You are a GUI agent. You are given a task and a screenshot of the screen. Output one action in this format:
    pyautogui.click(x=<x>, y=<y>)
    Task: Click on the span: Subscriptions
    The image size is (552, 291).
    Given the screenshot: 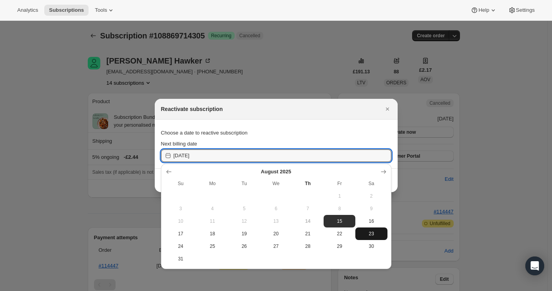 What is the action you would take?
    pyautogui.click(x=66, y=10)
    